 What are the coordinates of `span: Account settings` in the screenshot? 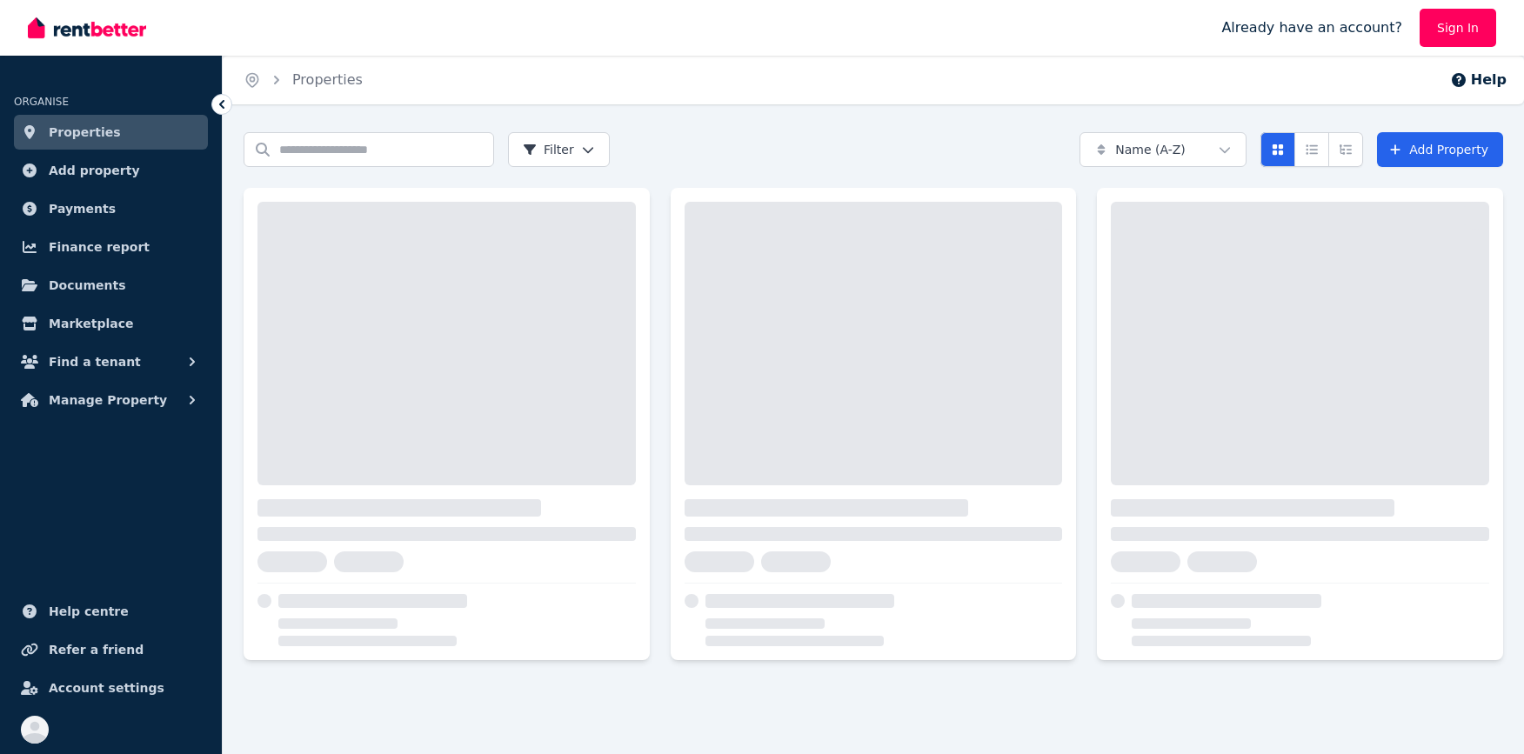 It's located at (106, 688).